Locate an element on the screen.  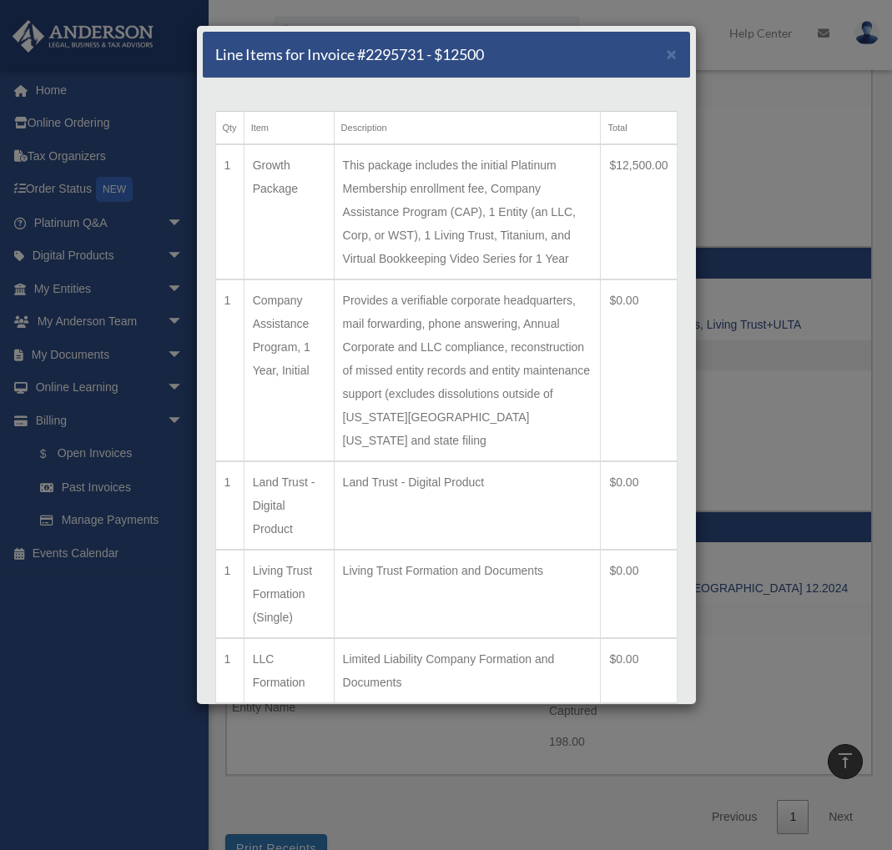
h5: Line Items for Invoice #2295731 - $12500 is located at coordinates (350, 54).